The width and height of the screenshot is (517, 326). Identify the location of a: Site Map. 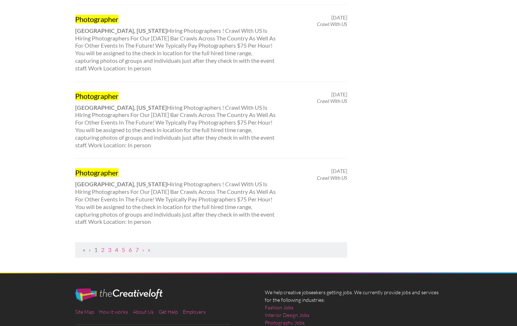
(84, 312).